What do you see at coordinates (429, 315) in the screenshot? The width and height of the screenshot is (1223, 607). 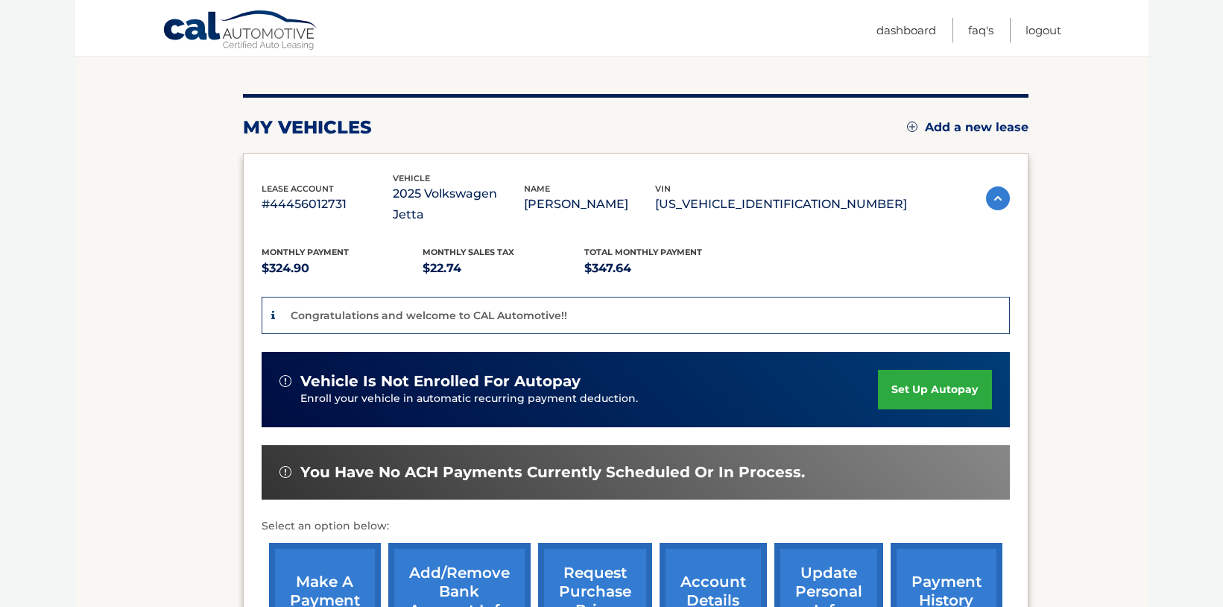 I see `p: Congratulations and welcome to CAL Automotive!!` at bounding box center [429, 315].